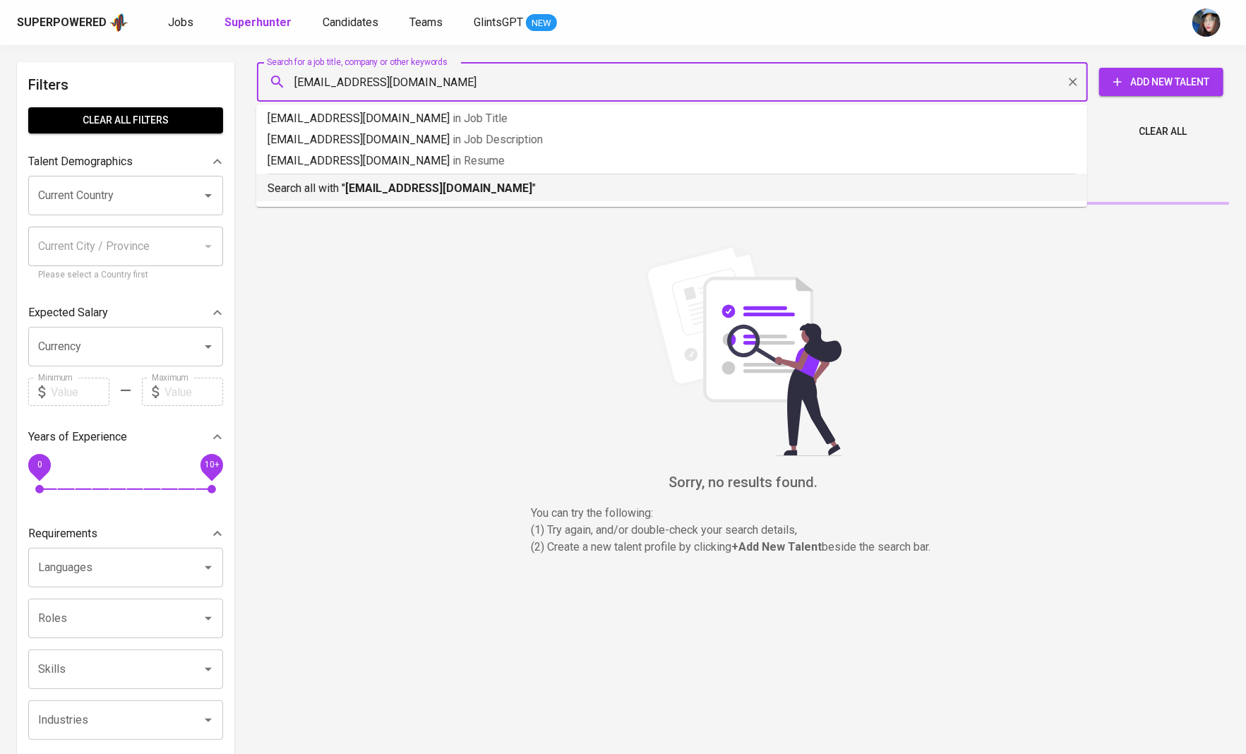 This screenshot has width=1246, height=754. I want to click on h6: Filters, so click(126, 85).